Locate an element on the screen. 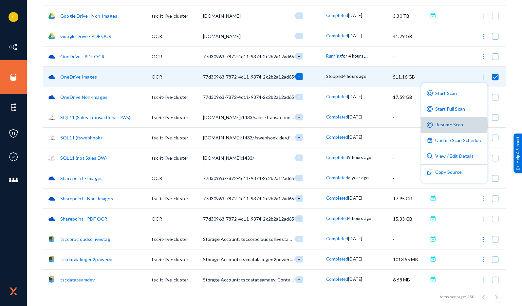 This screenshot has height=306, width=522. button: Update Scan Schedule is located at coordinates (454, 141).